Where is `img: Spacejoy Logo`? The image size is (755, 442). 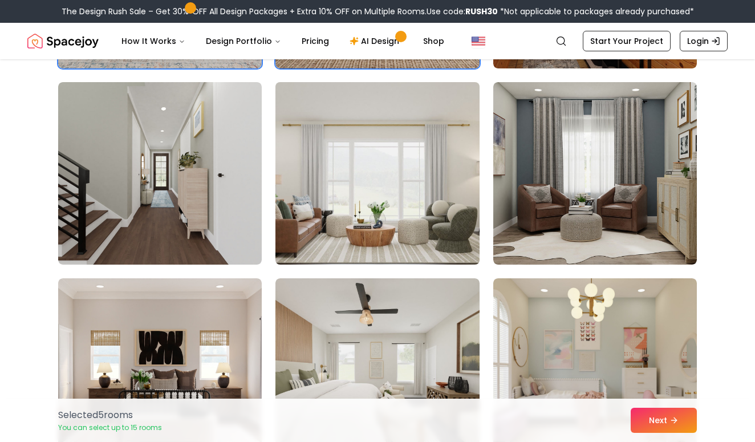
img: Spacejoy Logo is located at coordinates (63, 41).